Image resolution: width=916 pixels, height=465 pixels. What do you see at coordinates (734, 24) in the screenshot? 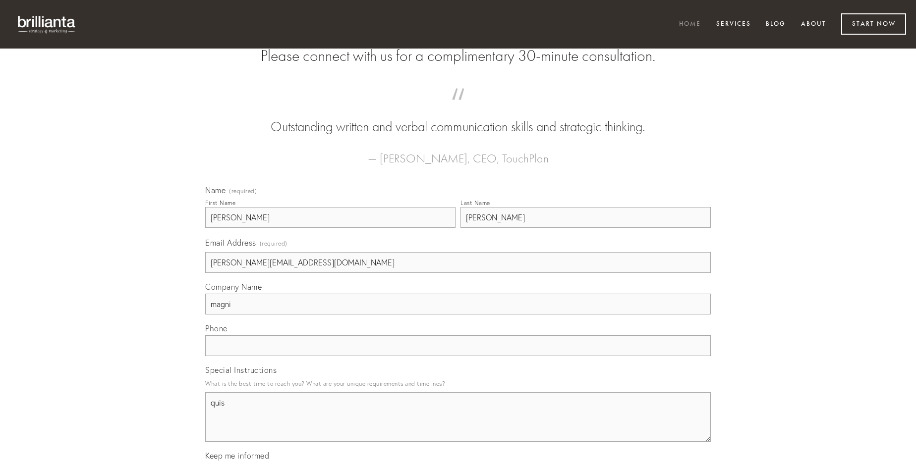
I see `a: Services` at bounding box center [734, 24].